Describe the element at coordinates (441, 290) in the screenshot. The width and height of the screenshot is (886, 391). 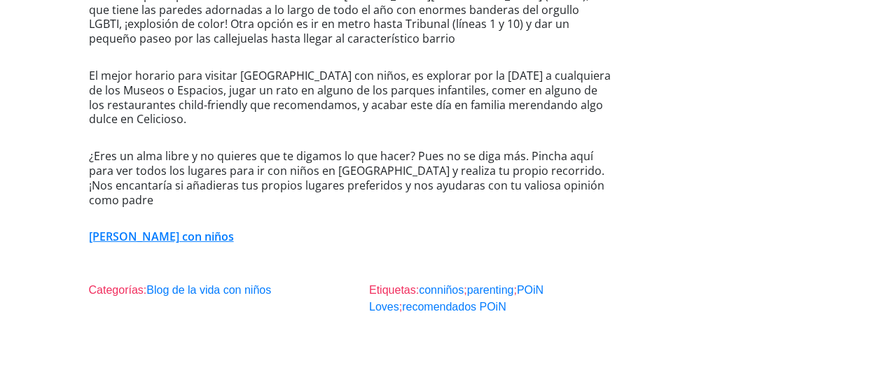
I see `a: conniños` at that location.